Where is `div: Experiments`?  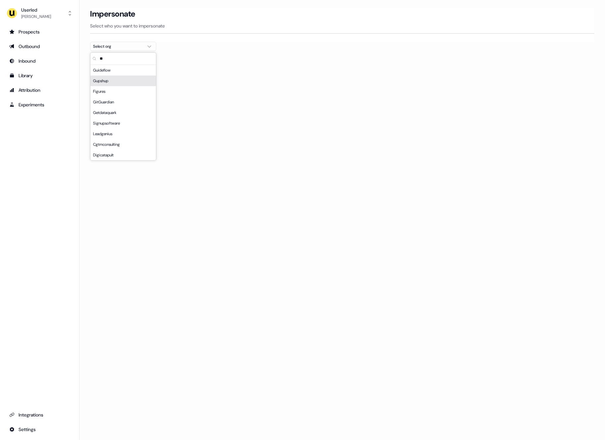
div: Experiments is located at coordinates (39, 105).